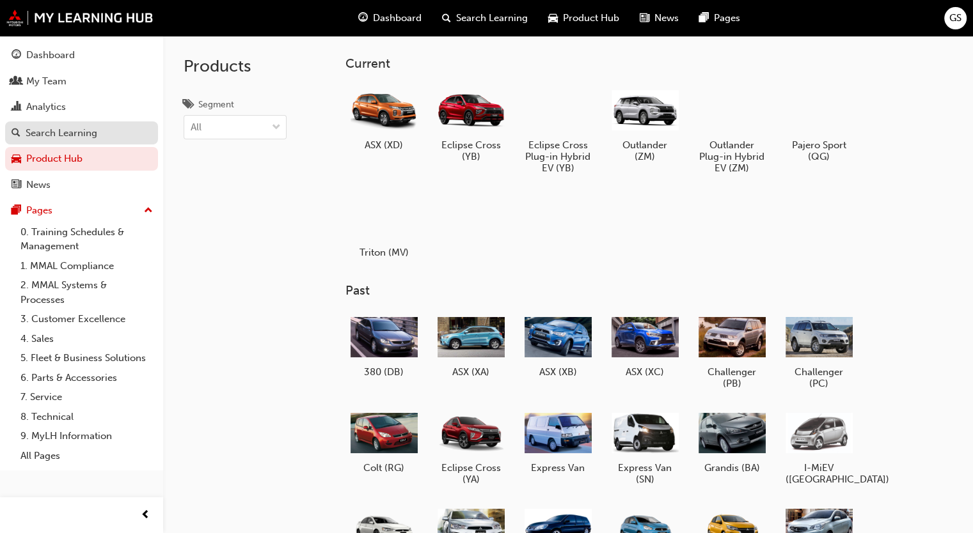 Image resolution: width=973 pixels, height=533 pixels. Describe the element at coordinates (645, 124) in the screenshot. I see `a: Outlander (ZM)` at that location.